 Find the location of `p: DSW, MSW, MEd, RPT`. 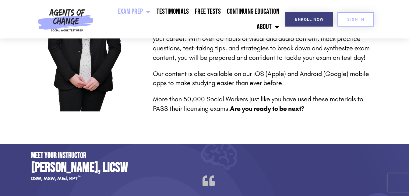

p: DSW, MSW, MEd, RPT is located at coordinates (109, 178).